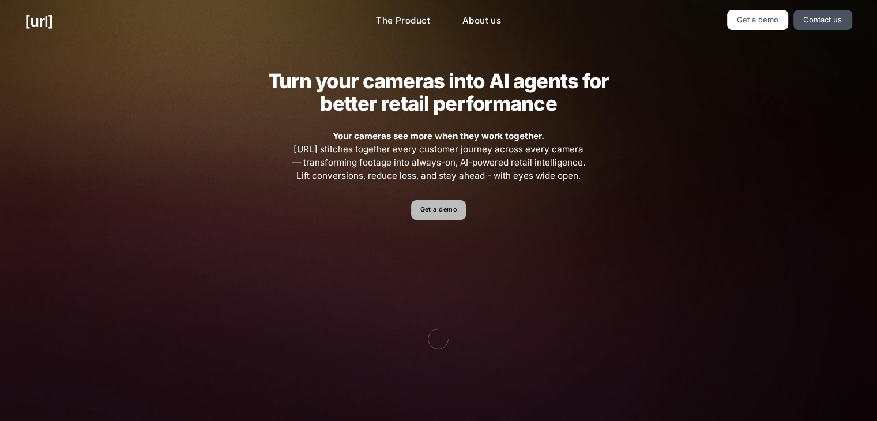 The width and height of the screenshot is (877, 421). What do you see at coordinates (481, 21) in the screenshot?
I see `a: About us` at bounding box center [481, 21].